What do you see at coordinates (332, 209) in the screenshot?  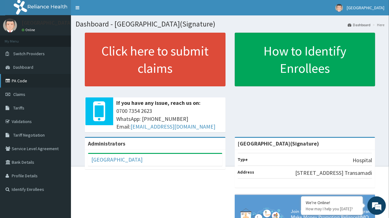 I see `p: How may I help you today?` at bounding box center [332, 209].